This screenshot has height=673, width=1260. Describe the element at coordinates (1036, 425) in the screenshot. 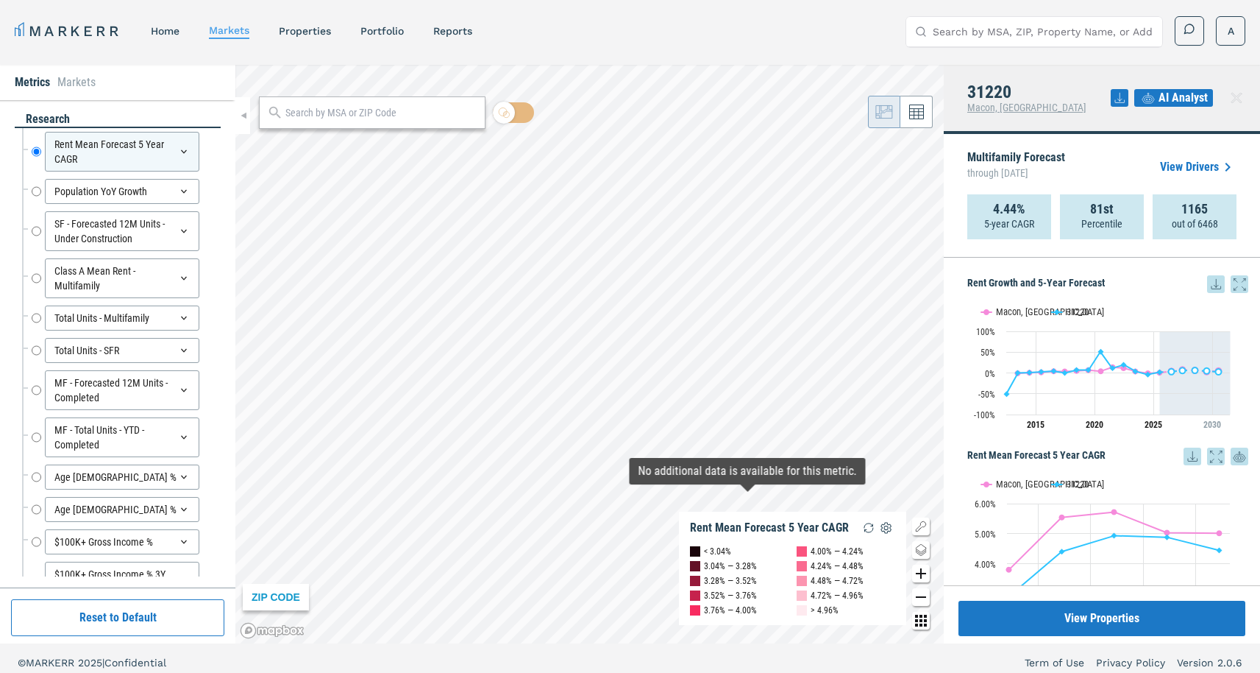

I see `tspan: 2015` at that location.